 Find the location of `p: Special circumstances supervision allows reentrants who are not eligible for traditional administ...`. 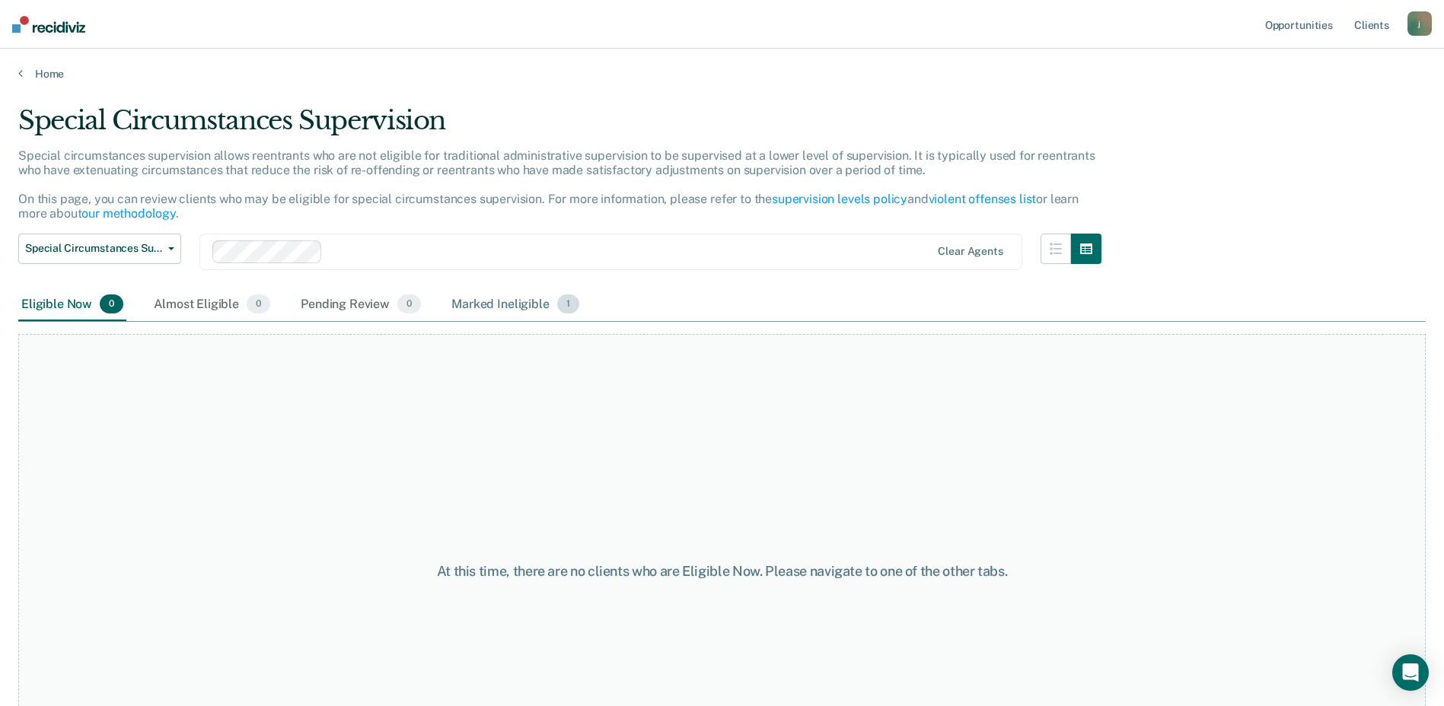

p: Special circumstances supervision allows reentrants who are not eligible for traditional administ... is located at coordinates (556, 185).